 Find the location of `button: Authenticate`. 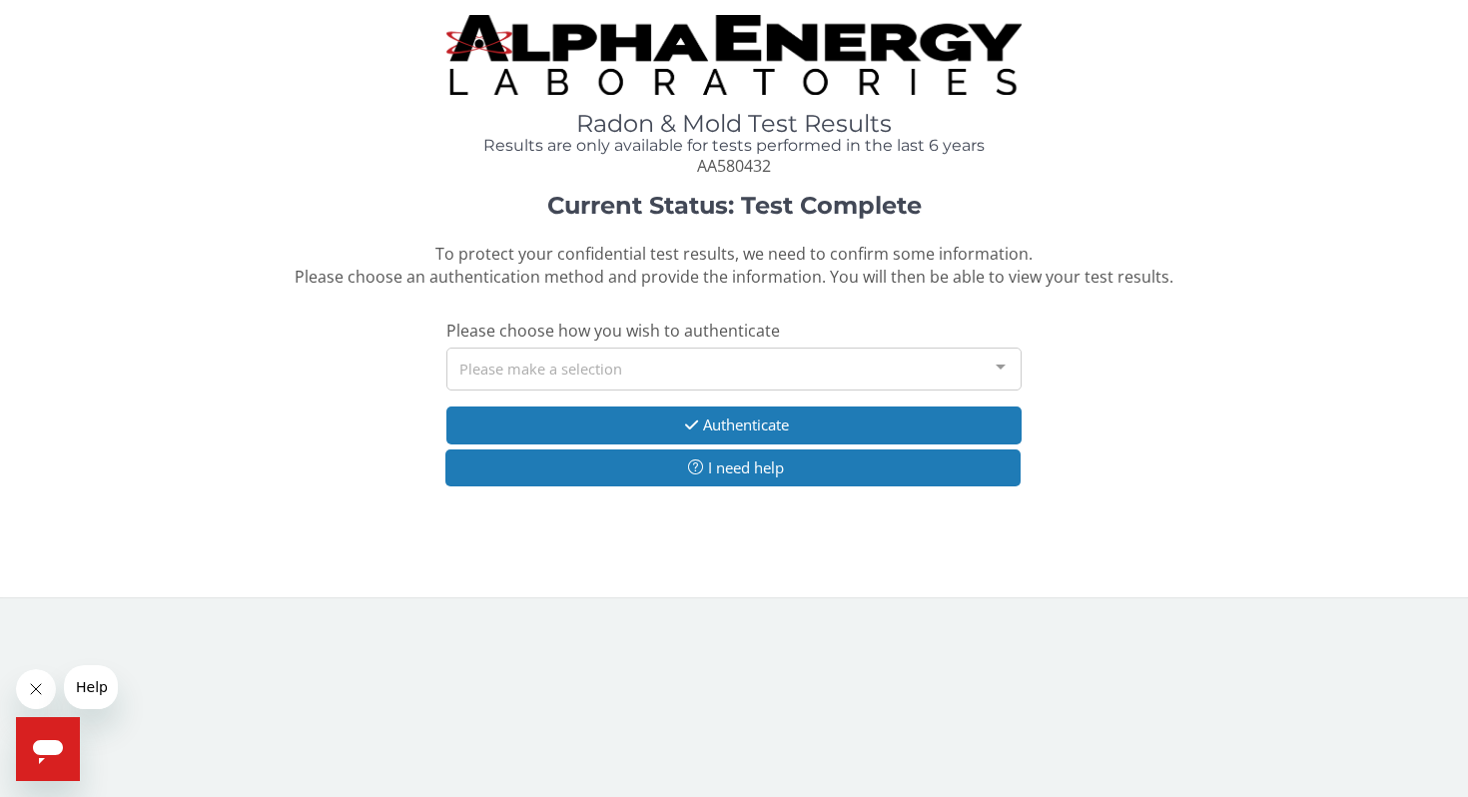

button: Authenticate is located at coordinates (734, 425).